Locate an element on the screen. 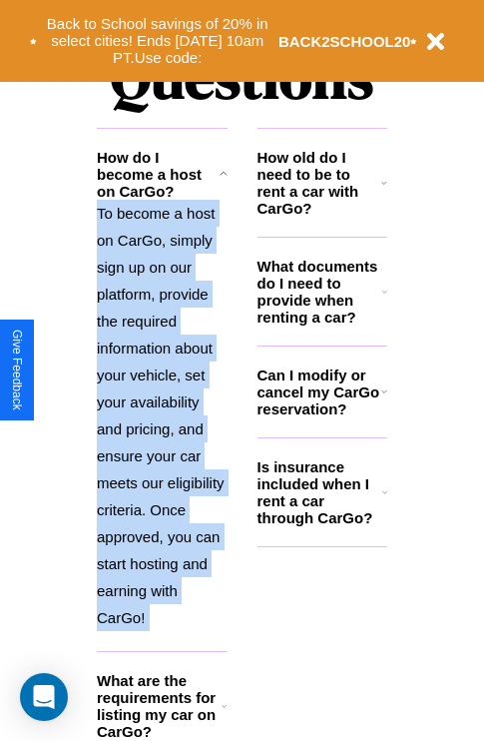  h3: What are the requirements for listing my car on CarGo? is located at coordinates (159, 706).